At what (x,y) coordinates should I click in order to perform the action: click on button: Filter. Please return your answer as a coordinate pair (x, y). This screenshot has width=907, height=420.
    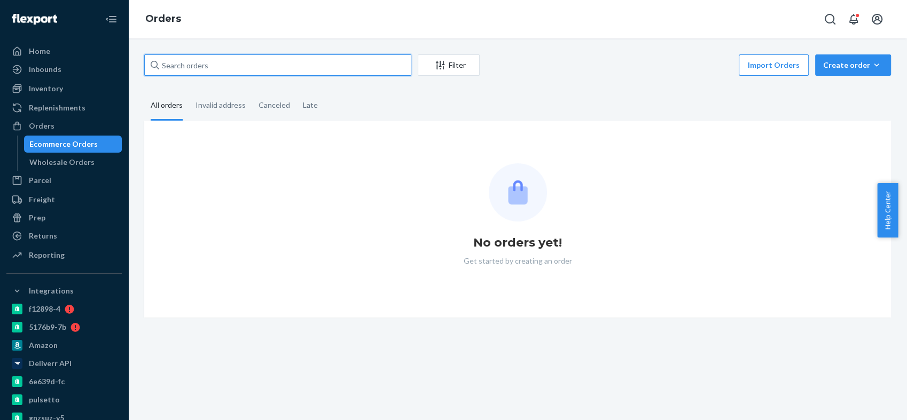
    Looking at the image, I should click on (449, 65).